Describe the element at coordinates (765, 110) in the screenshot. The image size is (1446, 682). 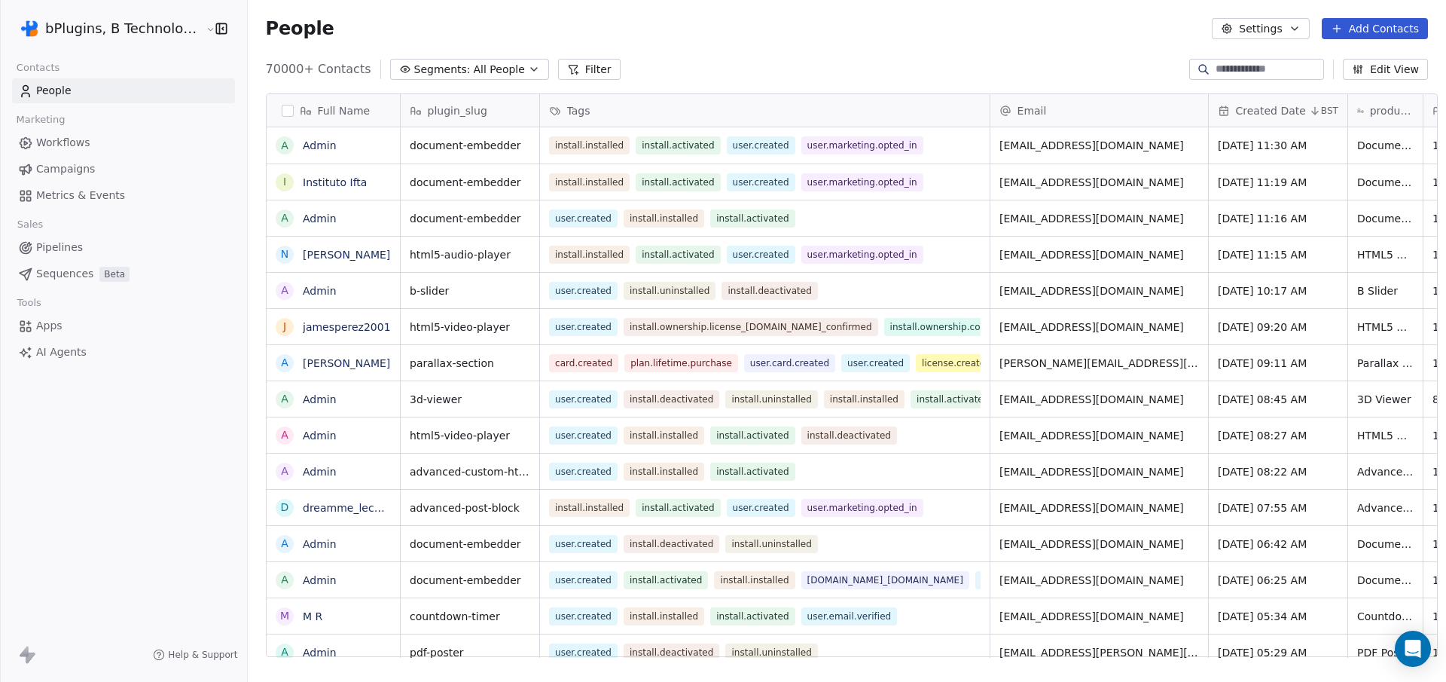
I see `div: Tags` at that location.